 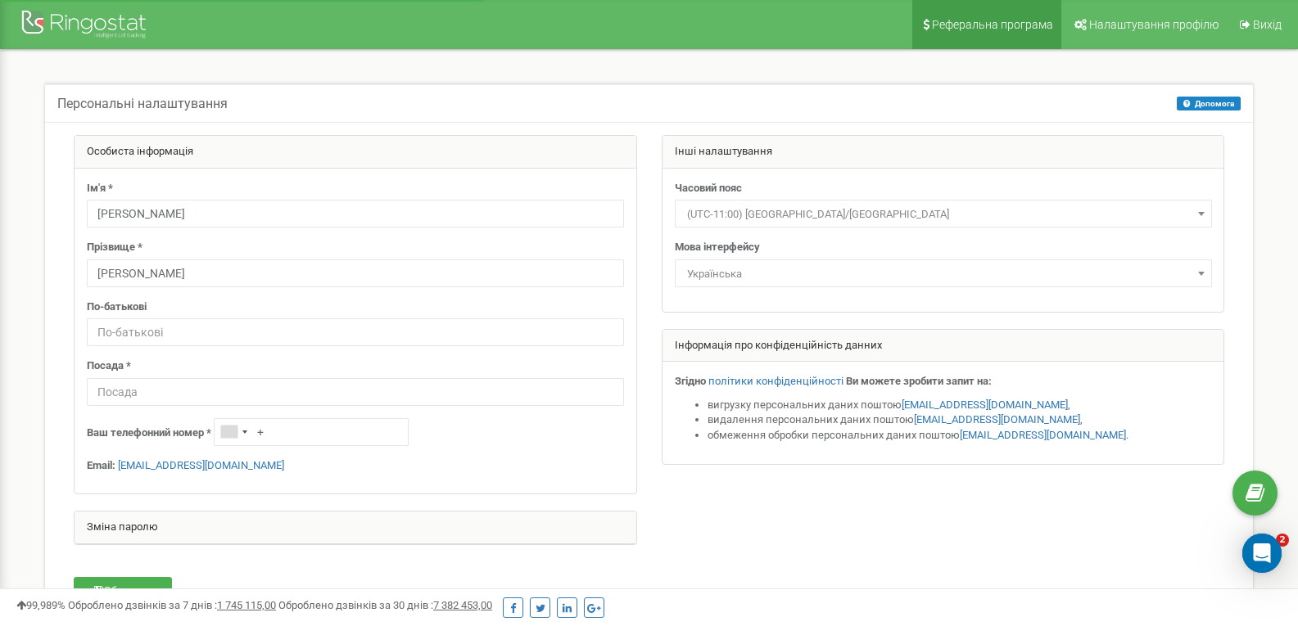 What do you see at coordinates (943, 346) in the screenshot?
I see `div: Інформація про конфіденційність данних` at bounding box center [943, 346].